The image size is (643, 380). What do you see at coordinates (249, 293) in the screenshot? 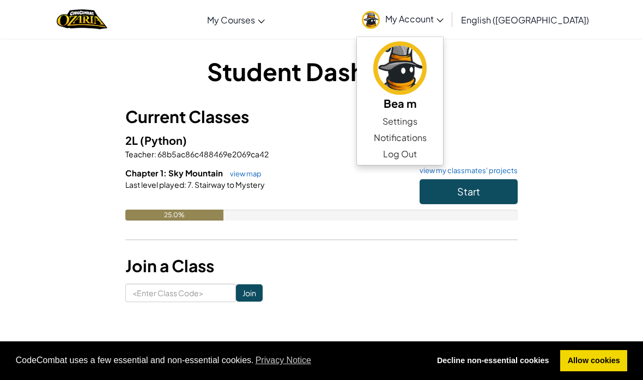
I see `input: Join` at bounding box center [249, 293].